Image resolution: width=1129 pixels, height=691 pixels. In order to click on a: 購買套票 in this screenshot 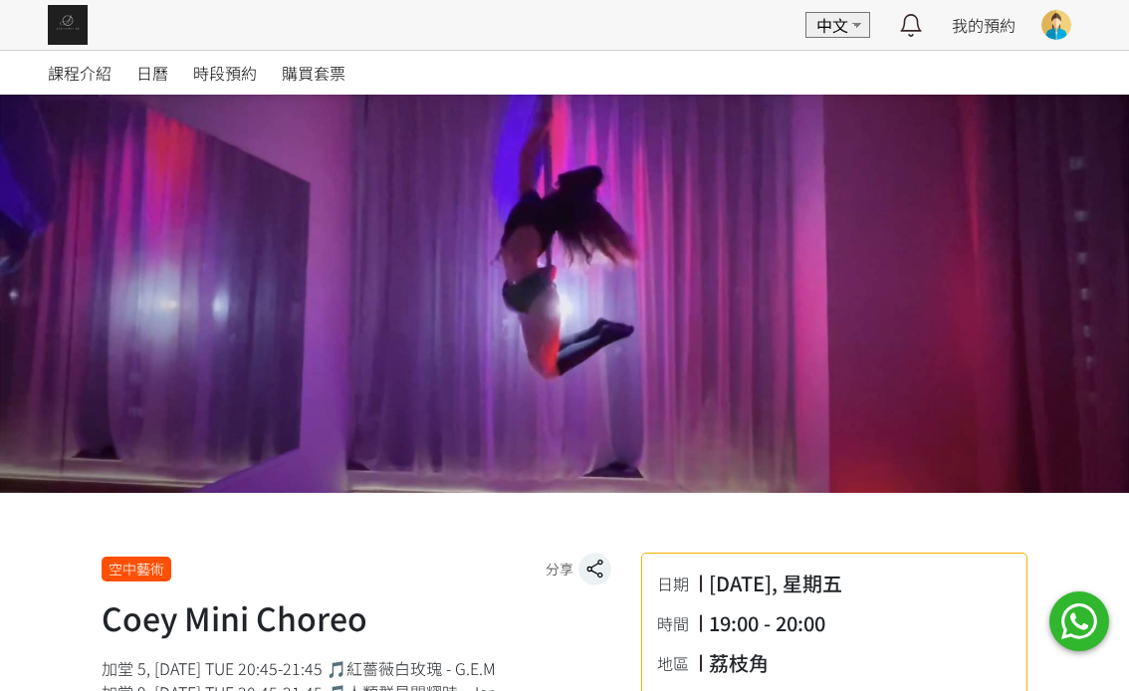, I will do `click(314, 73)`.